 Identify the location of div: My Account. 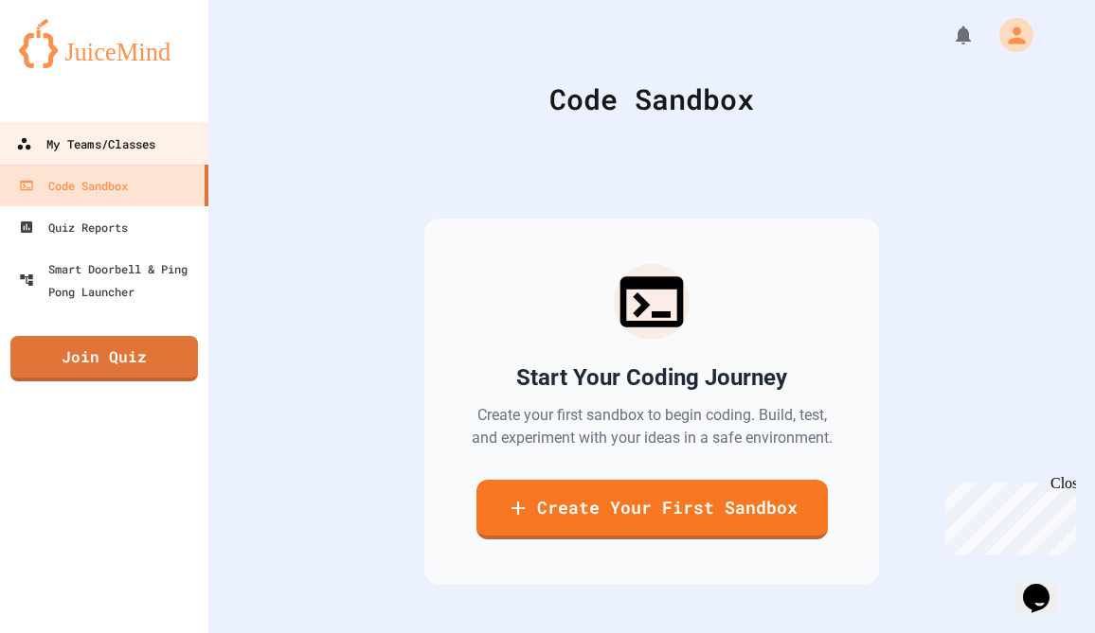
(1008, 35).